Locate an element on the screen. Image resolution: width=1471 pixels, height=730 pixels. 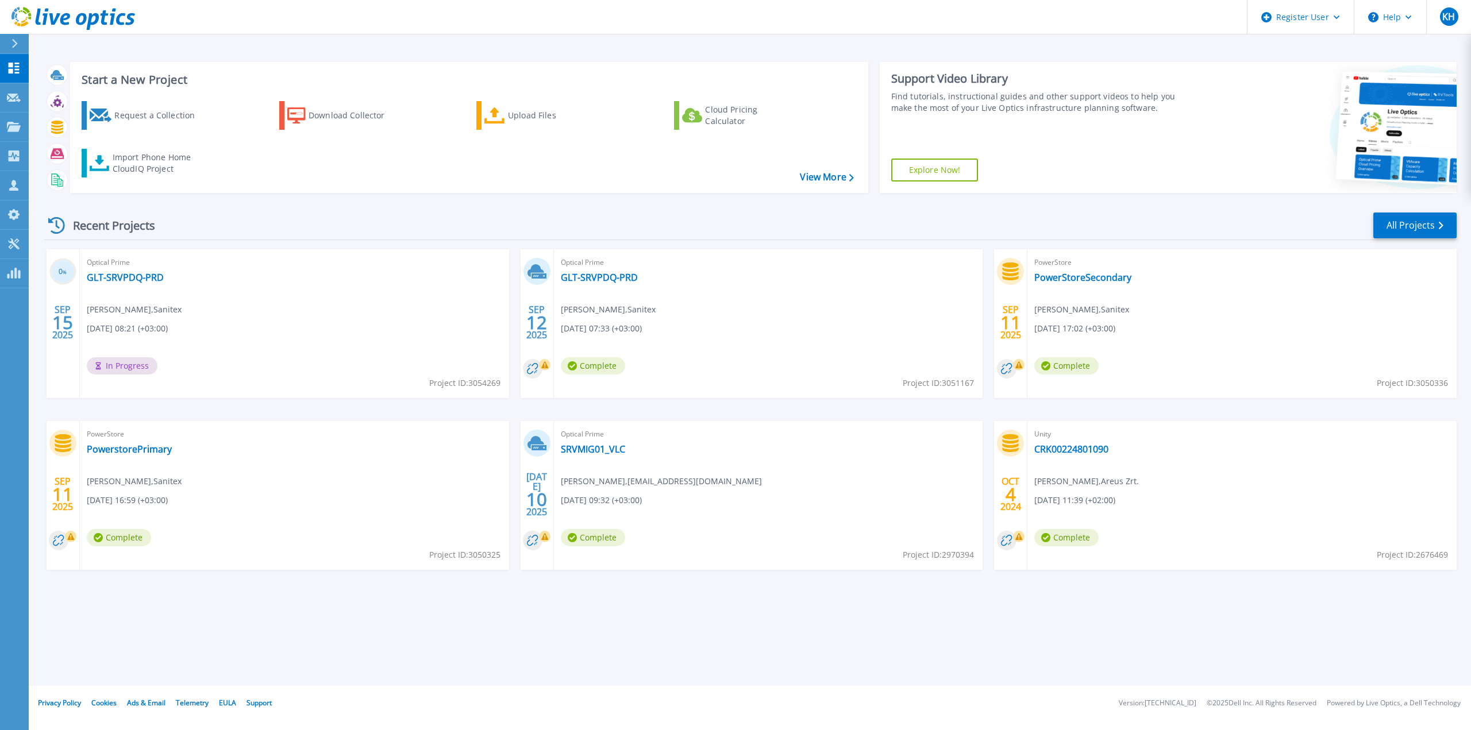
div: OCT 2024 is located at coordinates (1011, 494).